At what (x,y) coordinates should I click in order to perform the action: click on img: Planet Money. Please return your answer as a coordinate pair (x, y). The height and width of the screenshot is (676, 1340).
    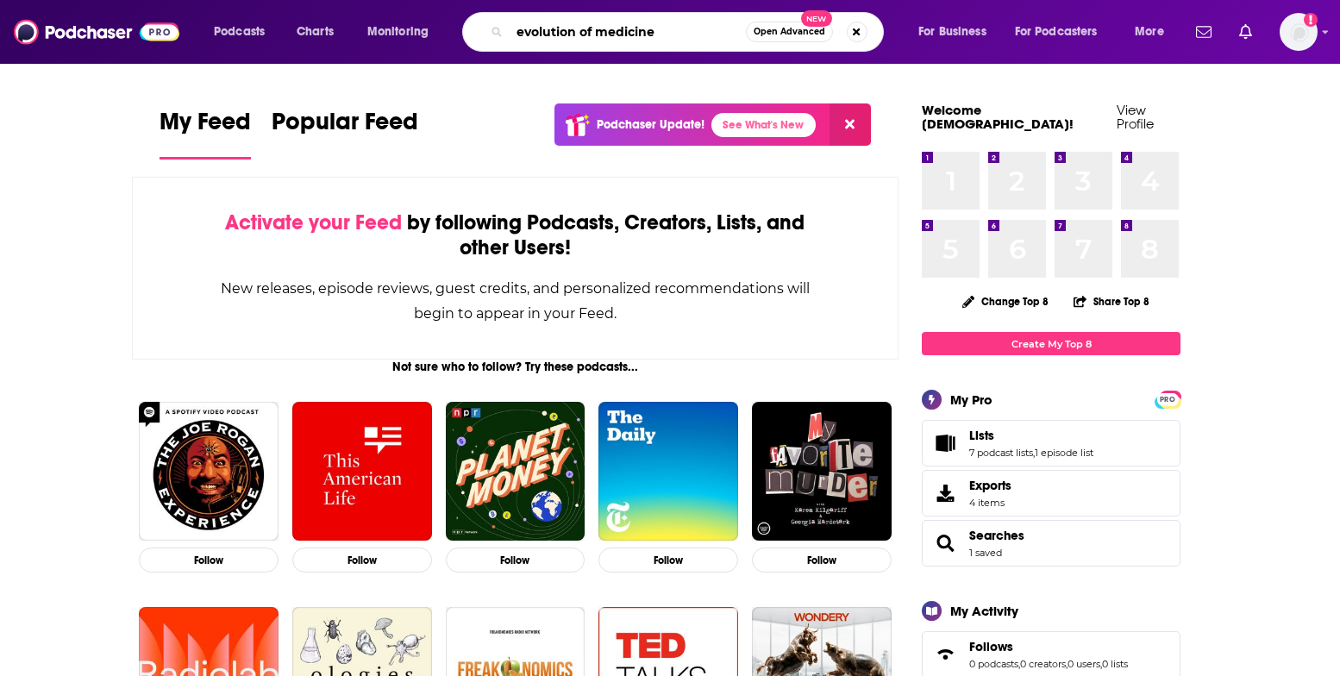
    Looking at the image, I should click on (515, 472).